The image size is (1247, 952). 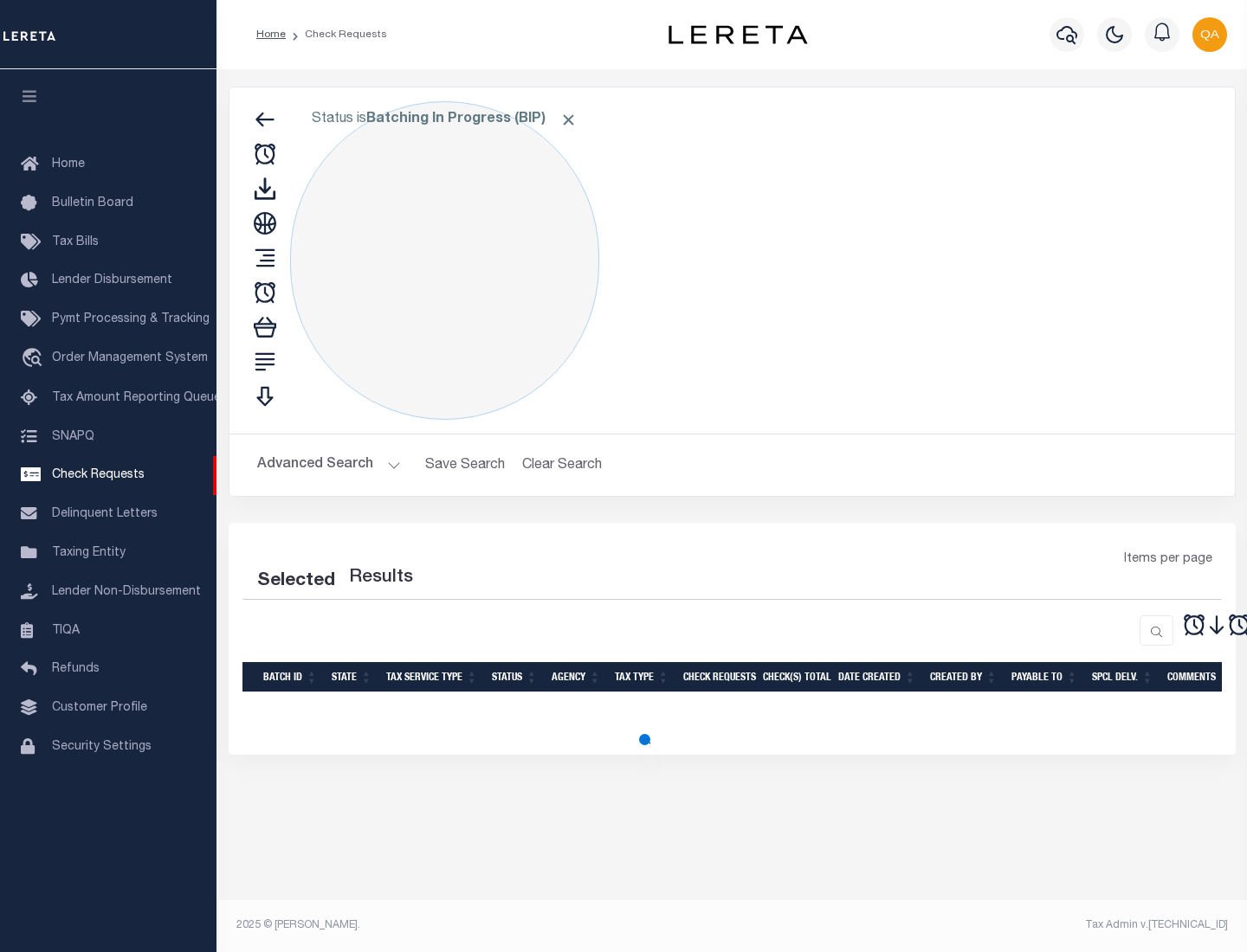 I want to click on span: Lender Non-Disbursement, so click(x=126, y=592).